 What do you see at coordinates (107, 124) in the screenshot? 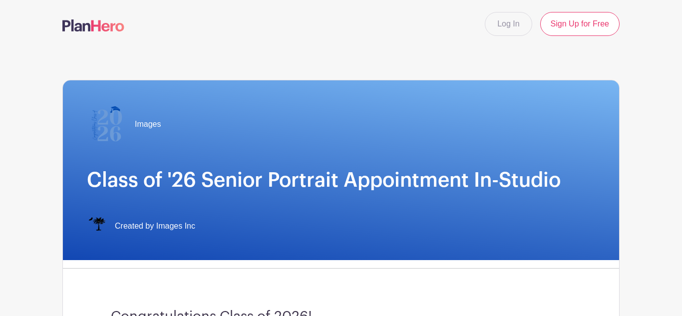
I see `img: 2026%20logo%20(2).png` at bounding box center [107, 124].